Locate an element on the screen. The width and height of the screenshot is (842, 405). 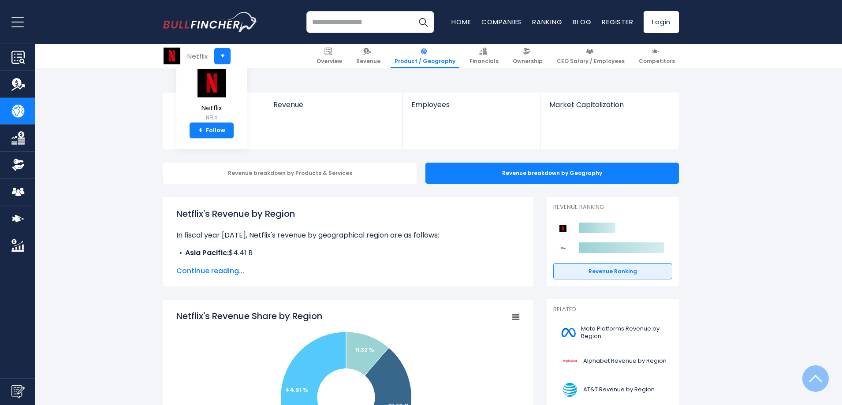
img: bullfincher logo is located at coordinates (210, 22).